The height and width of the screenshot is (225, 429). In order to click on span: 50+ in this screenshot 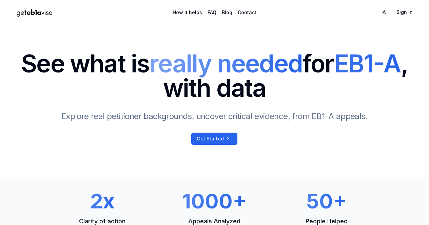, I will do `click(326, 201)`.